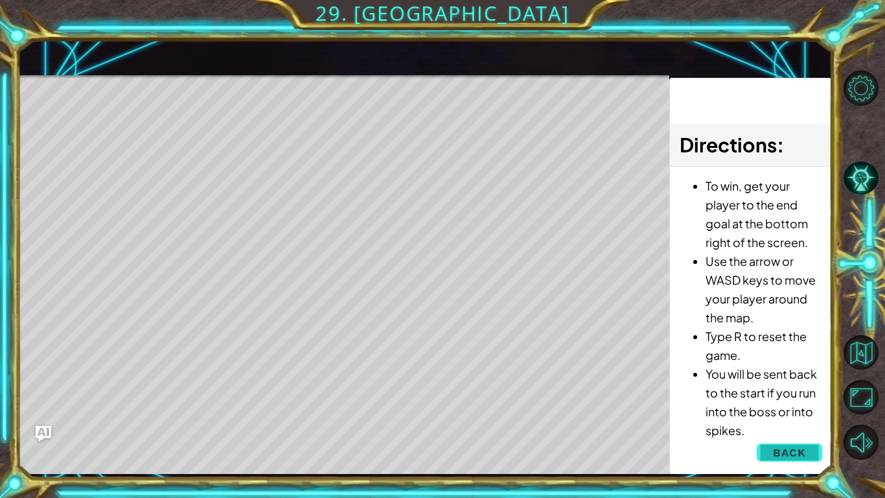 Image resolution: width=885 pixels, height=498 pixels. What do you see at coordinates (789, 452) in the screenshot?
I see `button: Back` at bounding box center [789, 452].